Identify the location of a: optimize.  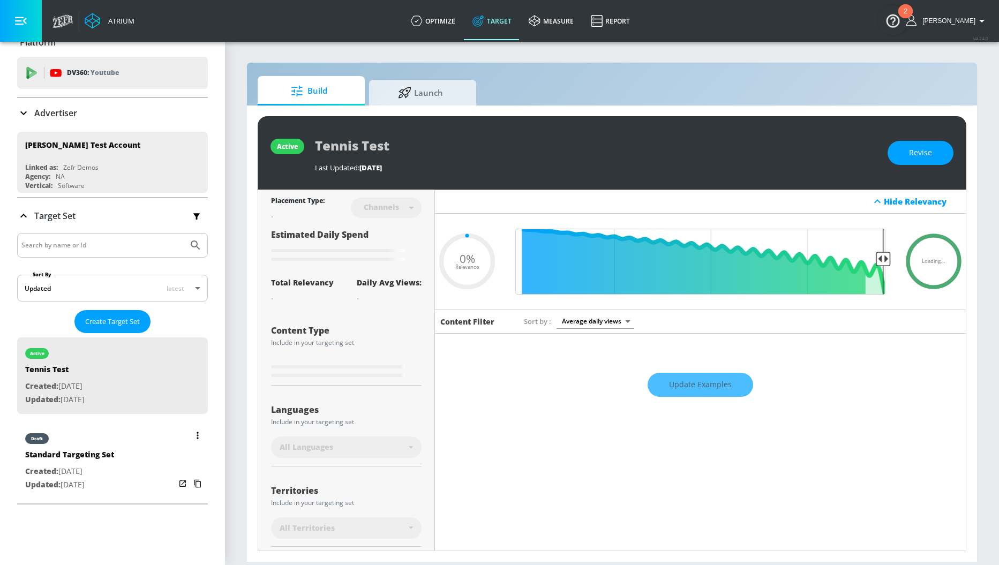
(433, 21).